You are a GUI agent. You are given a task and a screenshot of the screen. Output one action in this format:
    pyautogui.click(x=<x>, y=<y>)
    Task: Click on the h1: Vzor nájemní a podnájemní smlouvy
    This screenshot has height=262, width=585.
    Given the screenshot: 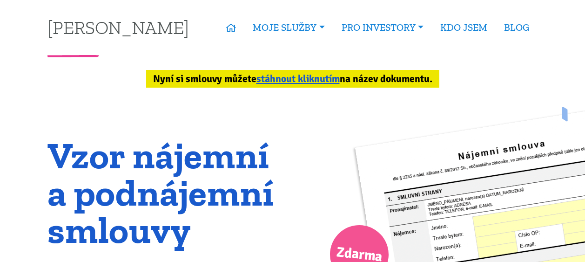 What is the action you would take?
    pyautogui.click(x=167, y=192)
    